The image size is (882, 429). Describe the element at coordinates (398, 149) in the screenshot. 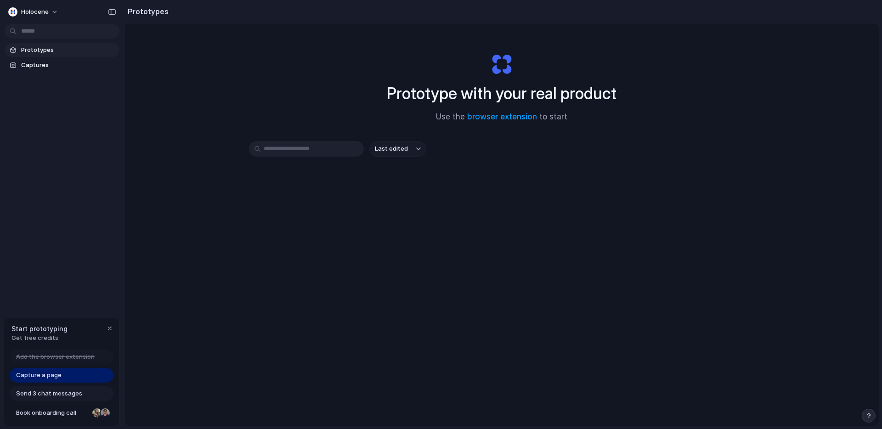

I see `button: Last edited` at that location.